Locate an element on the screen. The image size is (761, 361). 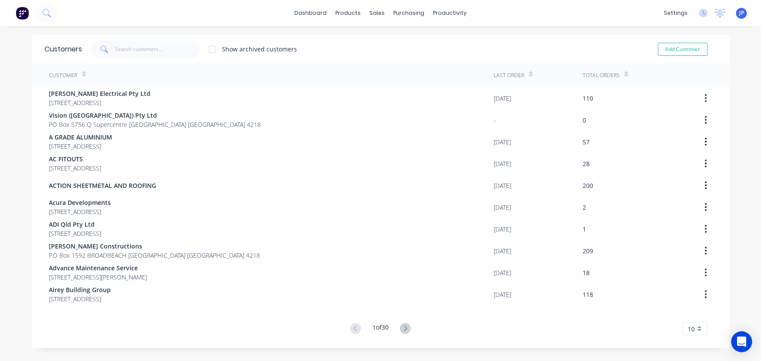
div: Customer is located at coordinates (63, 75).